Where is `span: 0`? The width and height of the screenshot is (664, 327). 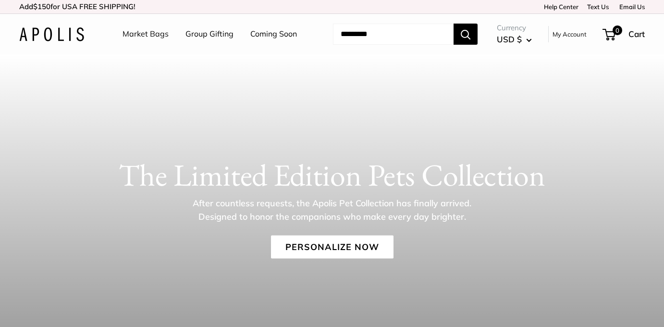
span: 0 is located at coordinates (617, 30).